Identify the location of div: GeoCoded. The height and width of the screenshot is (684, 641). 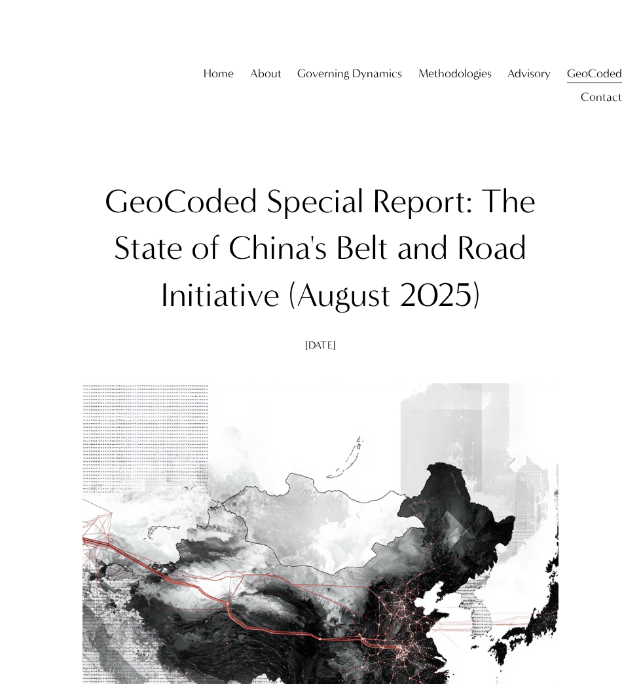
(181, 202).